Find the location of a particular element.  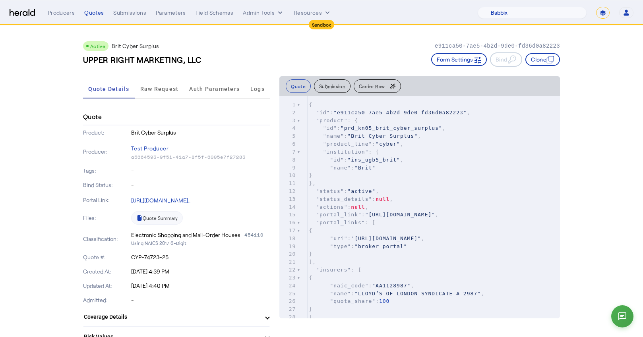

span: "quota_share" is located at coordinates (353, 301).